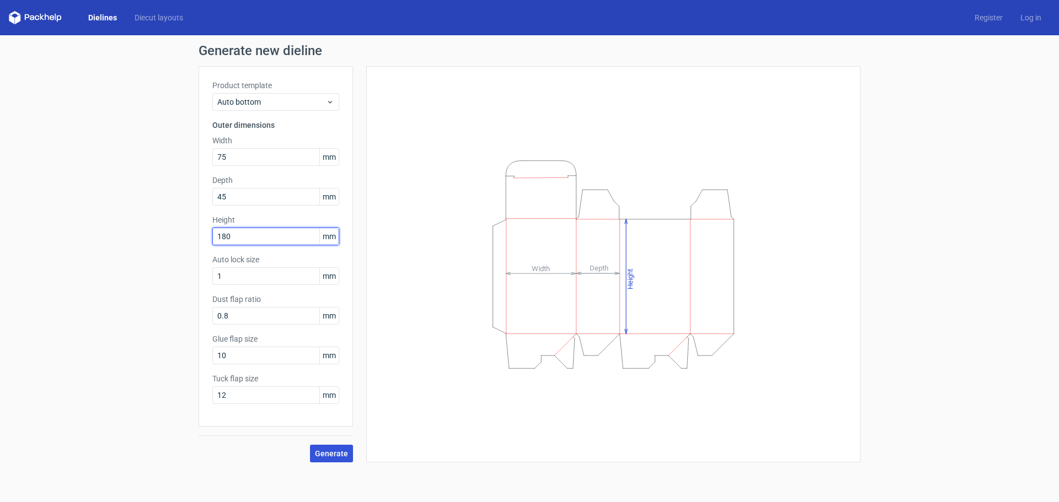 Image resolution: width=1059 pixels, height=502 pixels. I want to click on button: Generate, so click(331, 454).